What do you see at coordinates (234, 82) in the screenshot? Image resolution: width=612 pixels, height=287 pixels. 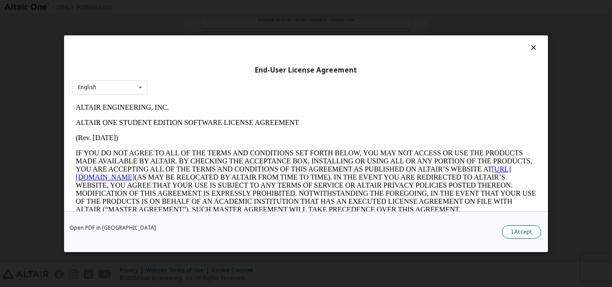 I see `p: IF YOU DO NOT AGREE TO ALL OF THE TERMS AND CONDITIONS SET FORTH BELOW, YOU MAY NOT ACCESS OR USE...` at bounding box center [234, 82].